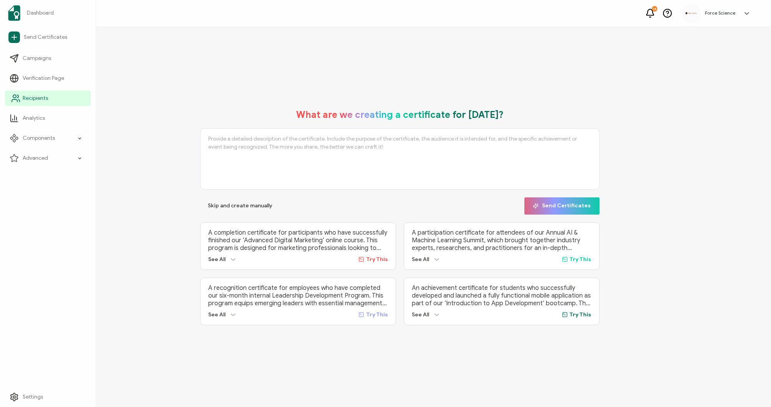 The height and width of the screenshot is (407, 771). I want to click on span: Dashboard, so click(40, 13).